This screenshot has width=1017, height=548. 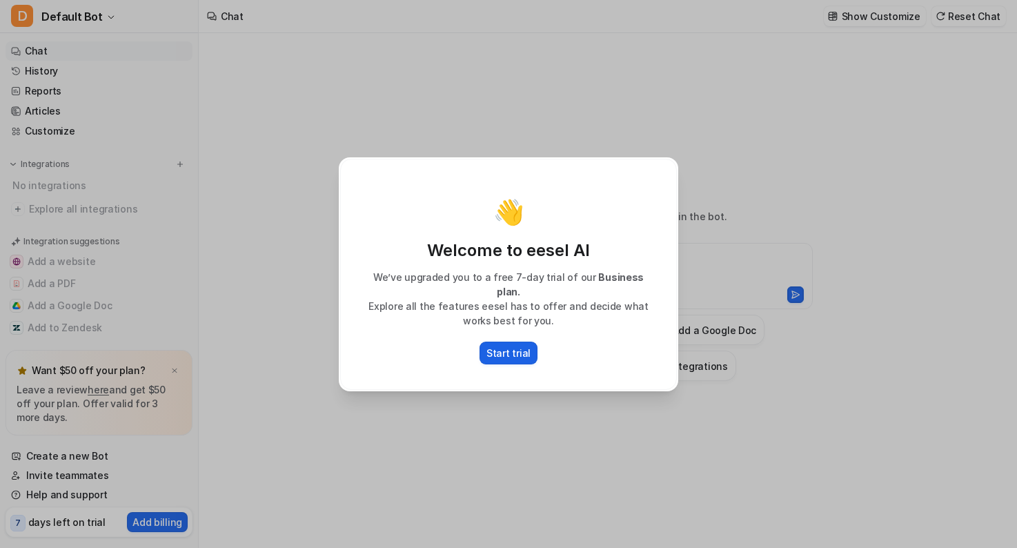 I want to click on button: Start trial, so click(x=508, y=352).